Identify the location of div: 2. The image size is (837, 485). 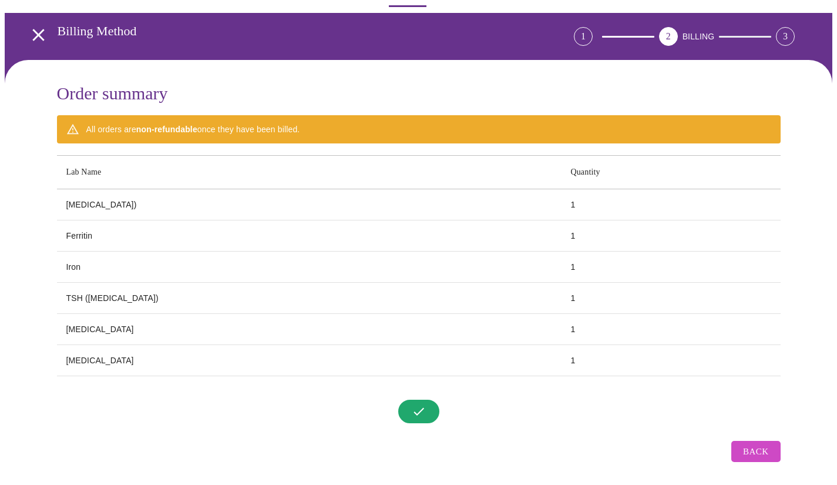
(669, 36).